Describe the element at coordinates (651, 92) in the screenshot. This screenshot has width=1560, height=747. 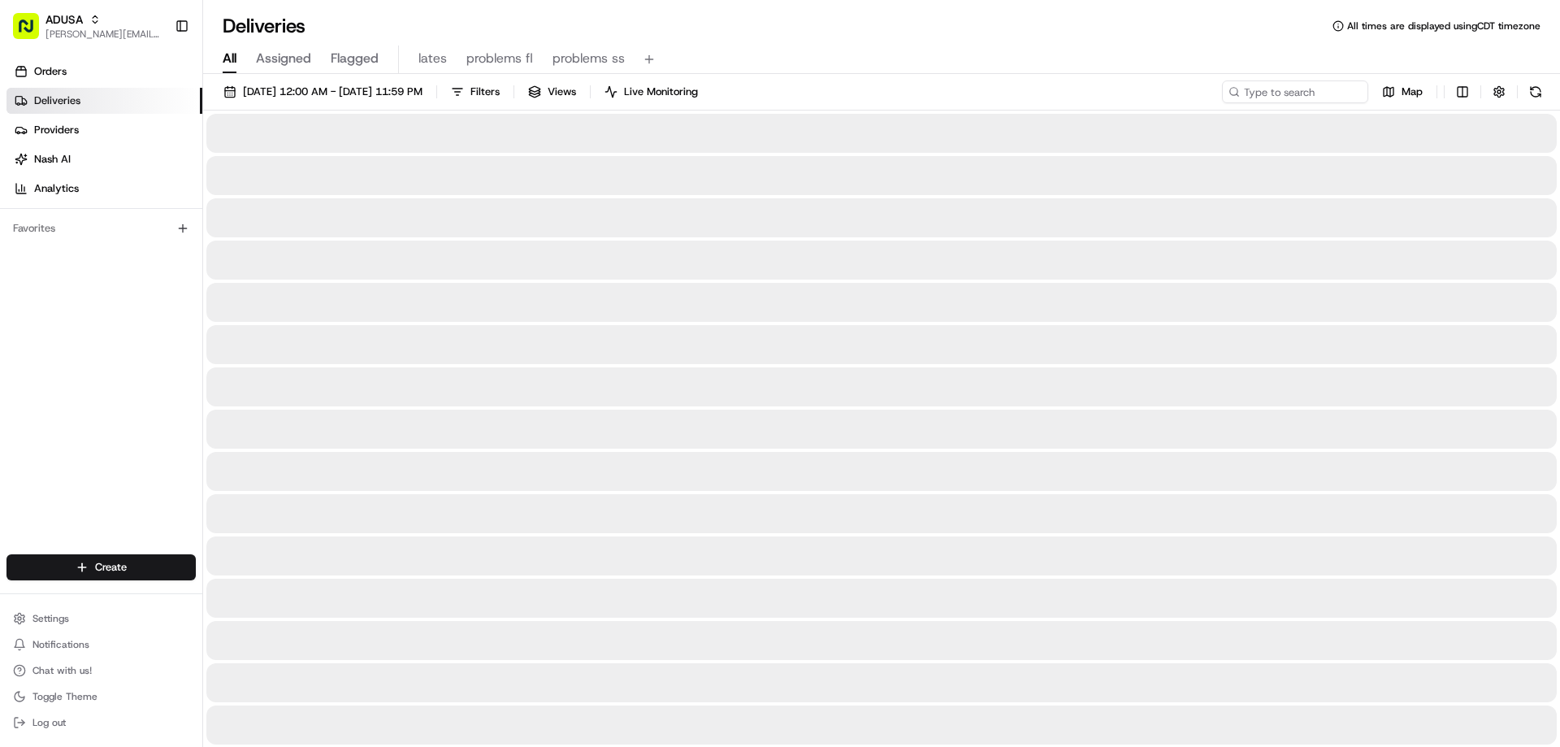
I see `button: Live Monitoring` at that location.